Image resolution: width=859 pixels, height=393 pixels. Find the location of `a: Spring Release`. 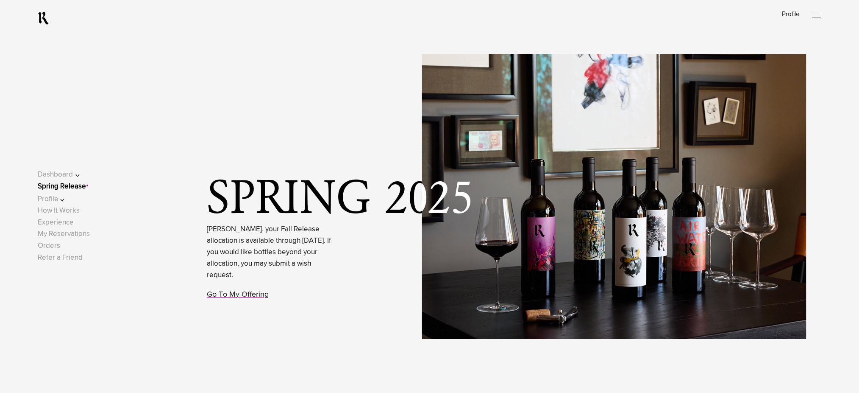

a: Spring Release is located at coordinates (62, 186).